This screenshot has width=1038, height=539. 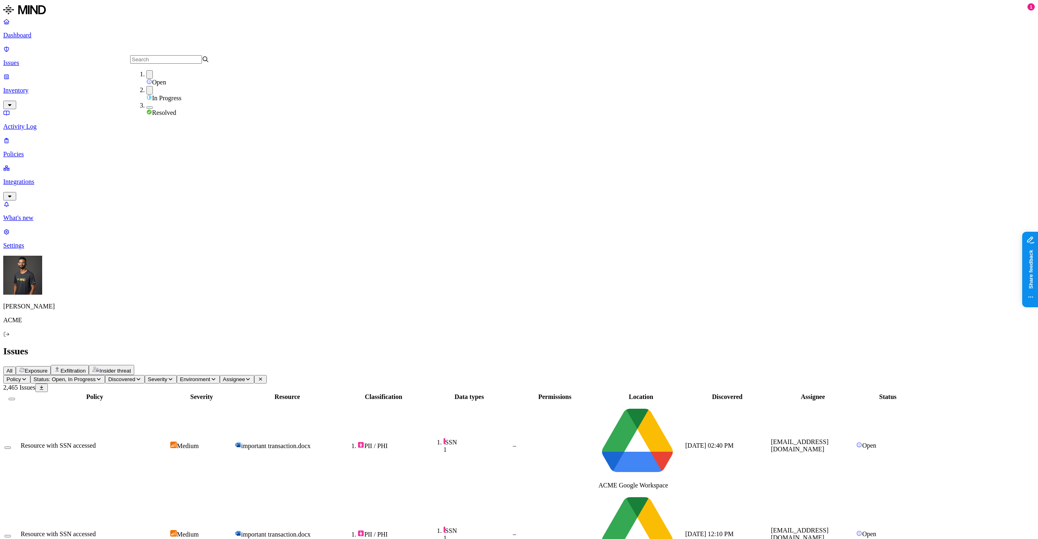 I want to click on img: Amit Cohen, so click(x=23, y=275).